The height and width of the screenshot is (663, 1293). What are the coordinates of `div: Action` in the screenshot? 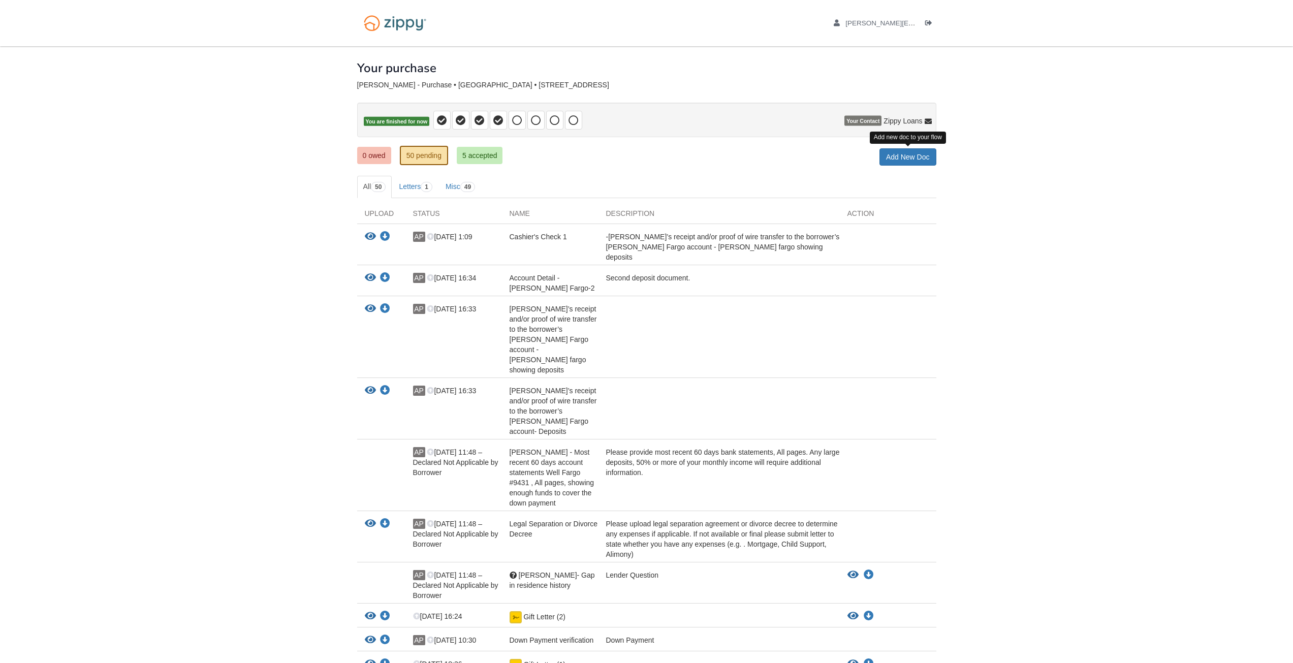 It's located at (888, 216).